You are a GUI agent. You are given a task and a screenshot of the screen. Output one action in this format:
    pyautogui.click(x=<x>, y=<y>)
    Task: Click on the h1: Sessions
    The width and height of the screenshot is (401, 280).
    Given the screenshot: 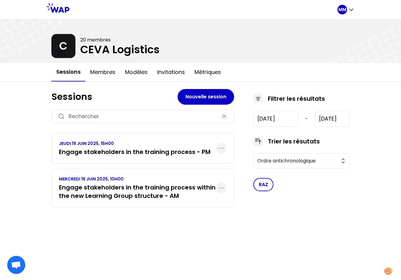 What is the action you would take?
    pyautogui.click(x=115, y=97)
    